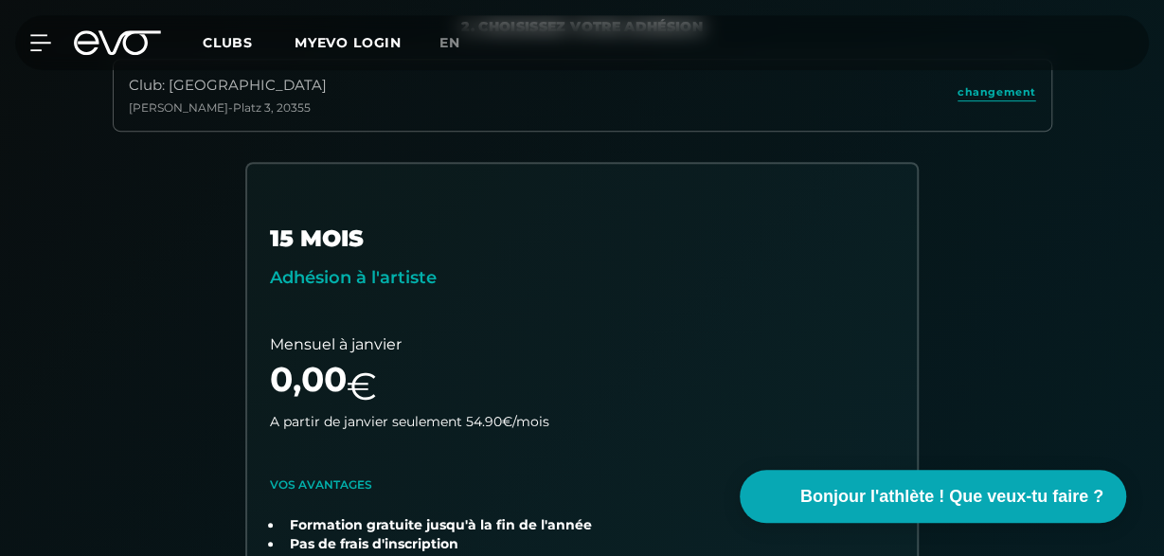 This screenshot has height=556, width=1164. I want to click on a: changement, so click(996, 95).